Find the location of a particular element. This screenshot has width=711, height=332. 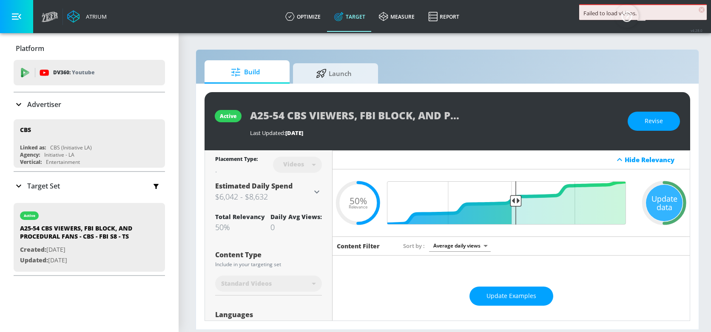

div: CBS is located at coordinates (26, 130).